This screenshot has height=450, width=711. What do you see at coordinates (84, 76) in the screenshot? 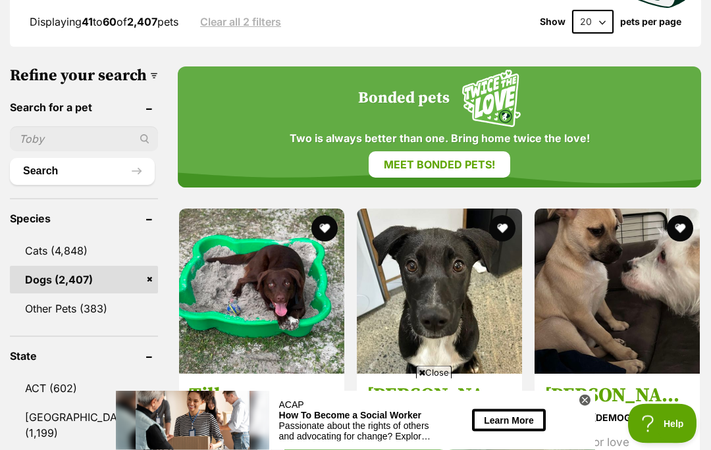
I see `h3: Refine your search` at bounding box center [84, 76].